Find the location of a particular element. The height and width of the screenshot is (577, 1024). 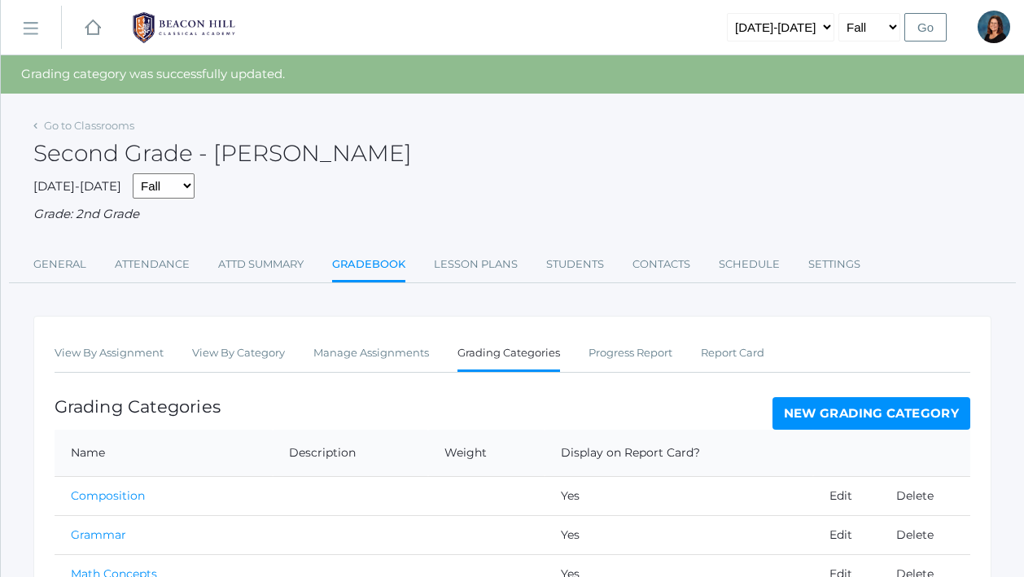

a: Contacts is located at coordinates (661, 265).